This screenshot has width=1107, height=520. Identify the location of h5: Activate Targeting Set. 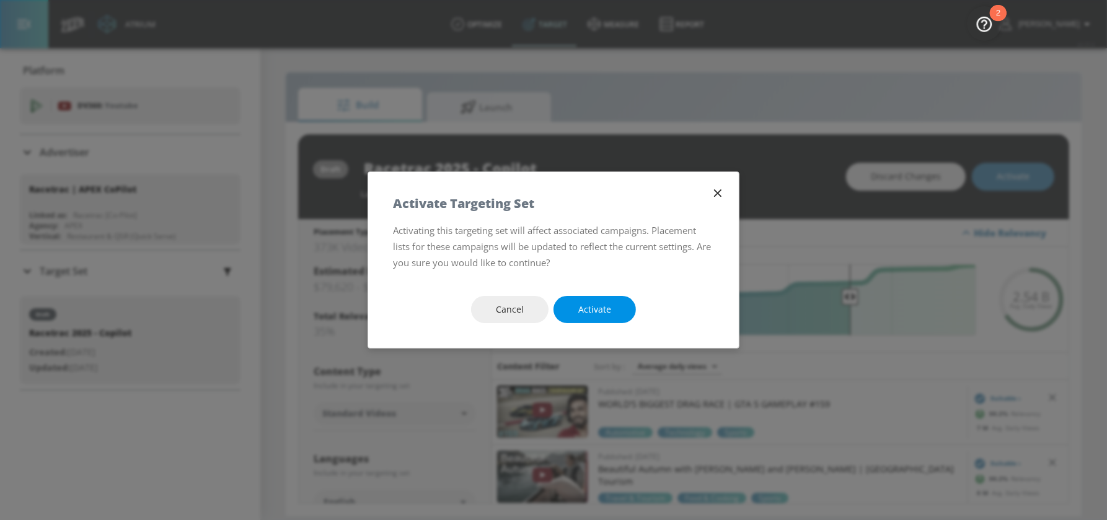
(463, 203).